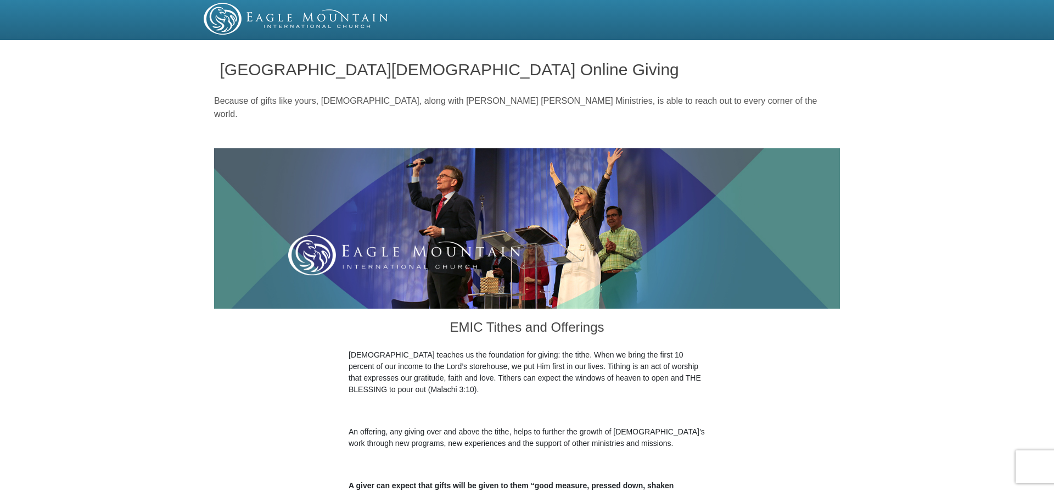 The width and height of the screenshot is (1054, 491). What do you see at coordinates (297, 19) in the screenshot?
I see `img: EMIC` at bounding box center [297, 19].